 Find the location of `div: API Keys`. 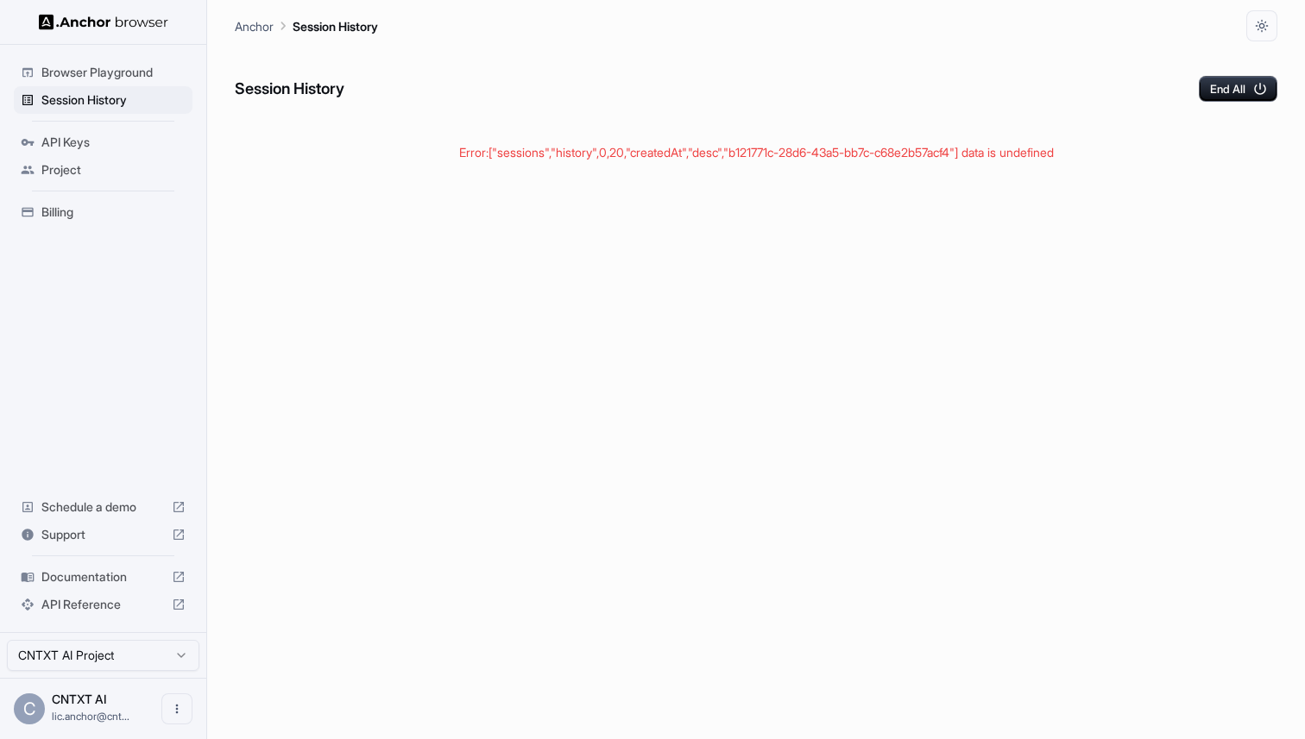

div: API Keys is located at coordinates (103, 142).